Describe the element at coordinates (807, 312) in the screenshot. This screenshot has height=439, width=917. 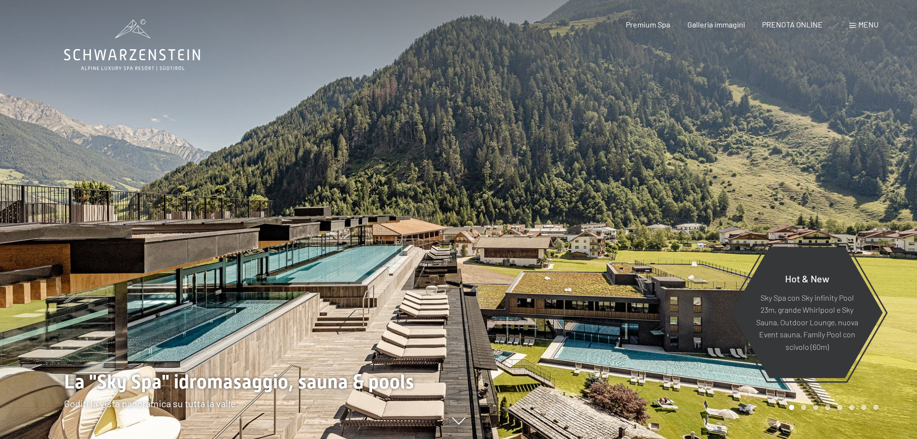
I see `a: Hot & New Sky Spa con Sky infinity Pool 23m, grande Whirlpool e Sky Sauna, Outdoor Lounge, nuova ...` at that location.